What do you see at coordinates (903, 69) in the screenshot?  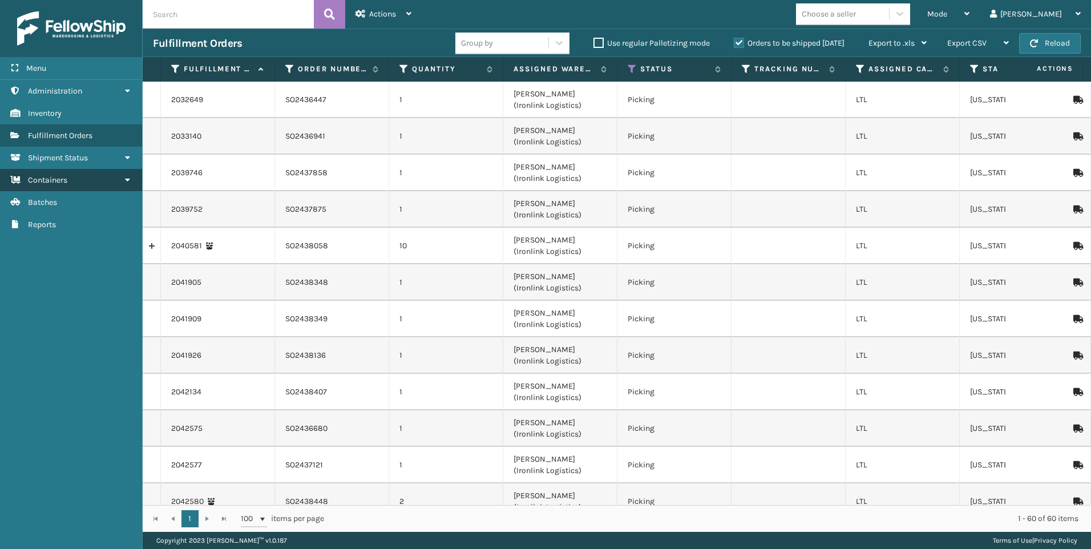 I see `label: Assigned Carrier Service` at bounding box center [903, 69].